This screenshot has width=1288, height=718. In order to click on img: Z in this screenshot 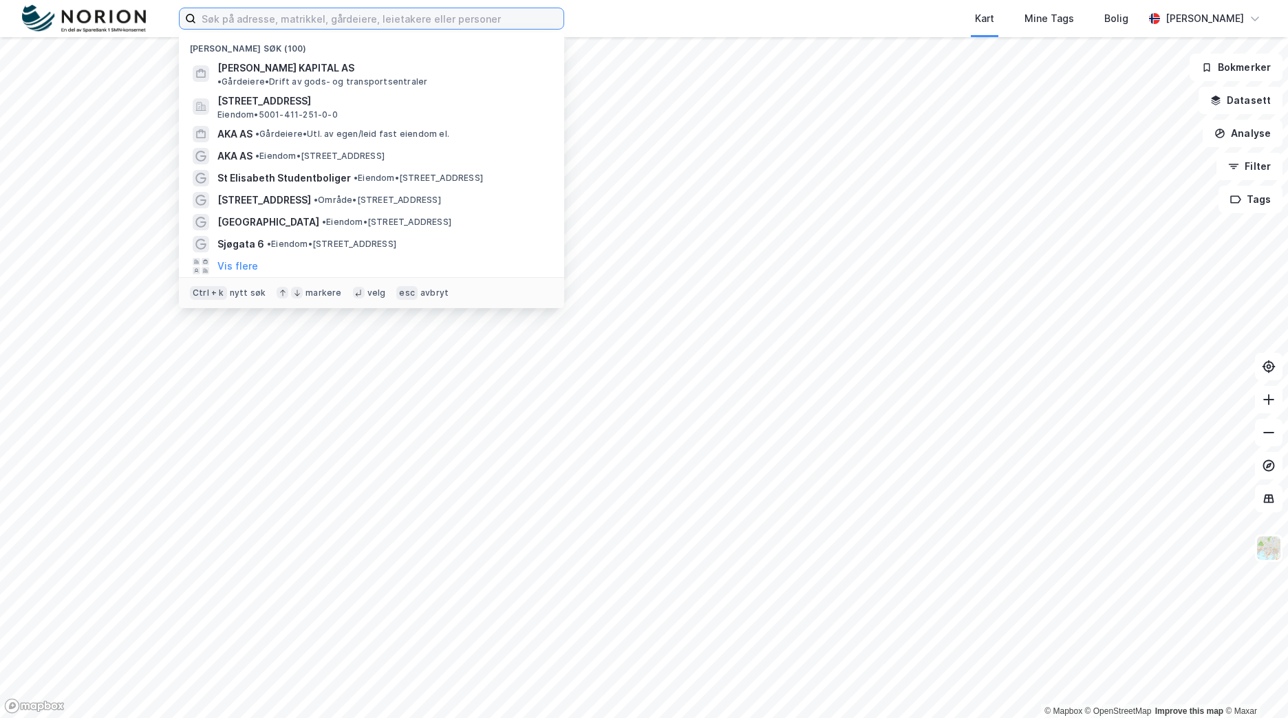, I will do `click(1268, 548)`.